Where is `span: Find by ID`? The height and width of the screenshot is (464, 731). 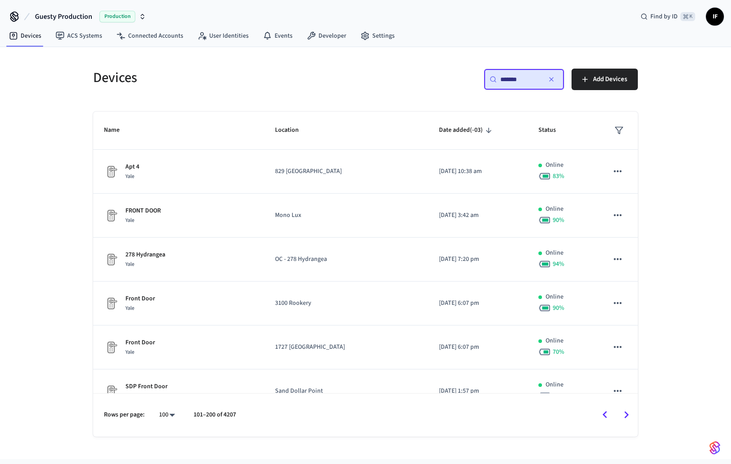 span: Find by ID is located at coordinates (664, 17).